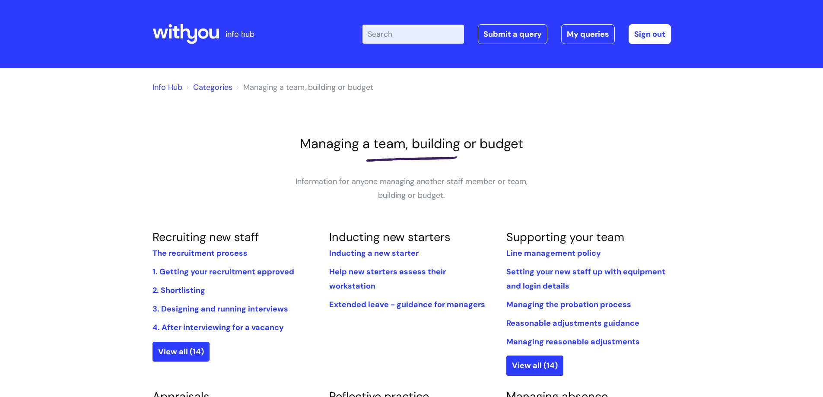 This screenshot has height=397, width=823. What do you see at coordinates (586, 279) in the screenshot?
I see `a: Setting your new staff up with equipment and login details` at bounding box center [586, 279].